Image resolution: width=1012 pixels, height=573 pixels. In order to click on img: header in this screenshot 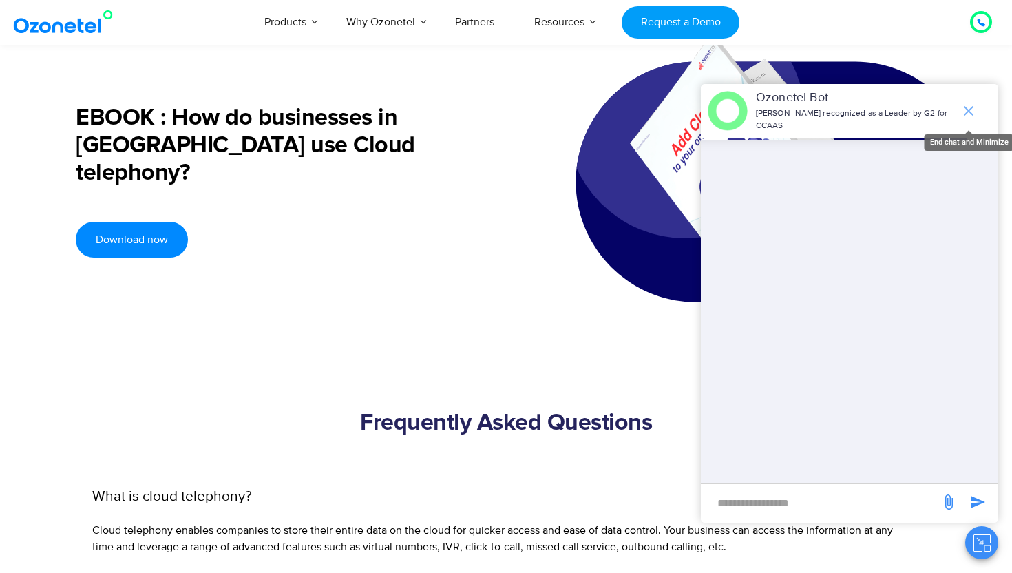, I will do `click(728, 111)`.